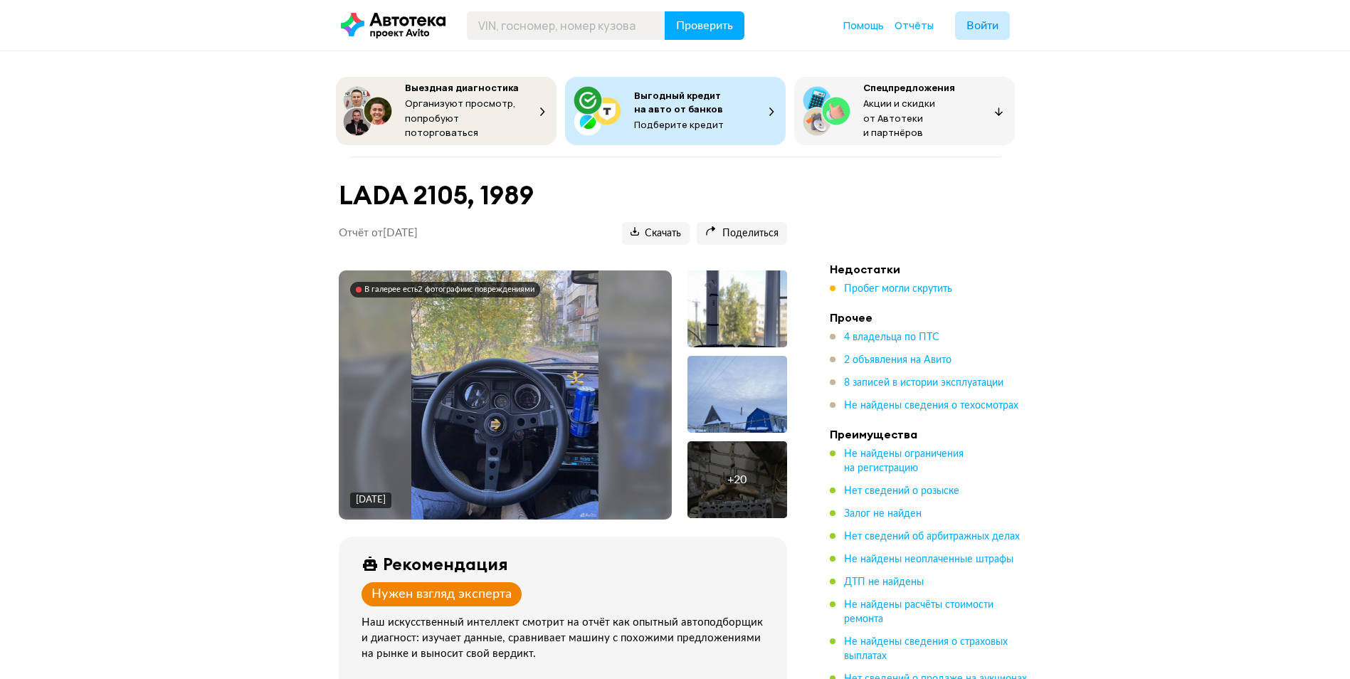 The height and width of the screenshot is (679, 1350). I want to click on div: В галерее есть 2 фотографии с повреждениями, so click(449, 290).